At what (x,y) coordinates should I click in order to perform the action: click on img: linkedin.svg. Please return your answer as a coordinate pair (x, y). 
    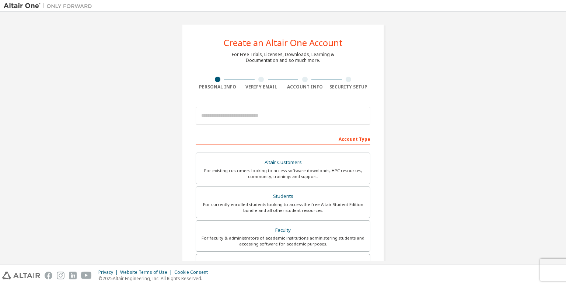
    Looking at the image, I should click on (73, 275).